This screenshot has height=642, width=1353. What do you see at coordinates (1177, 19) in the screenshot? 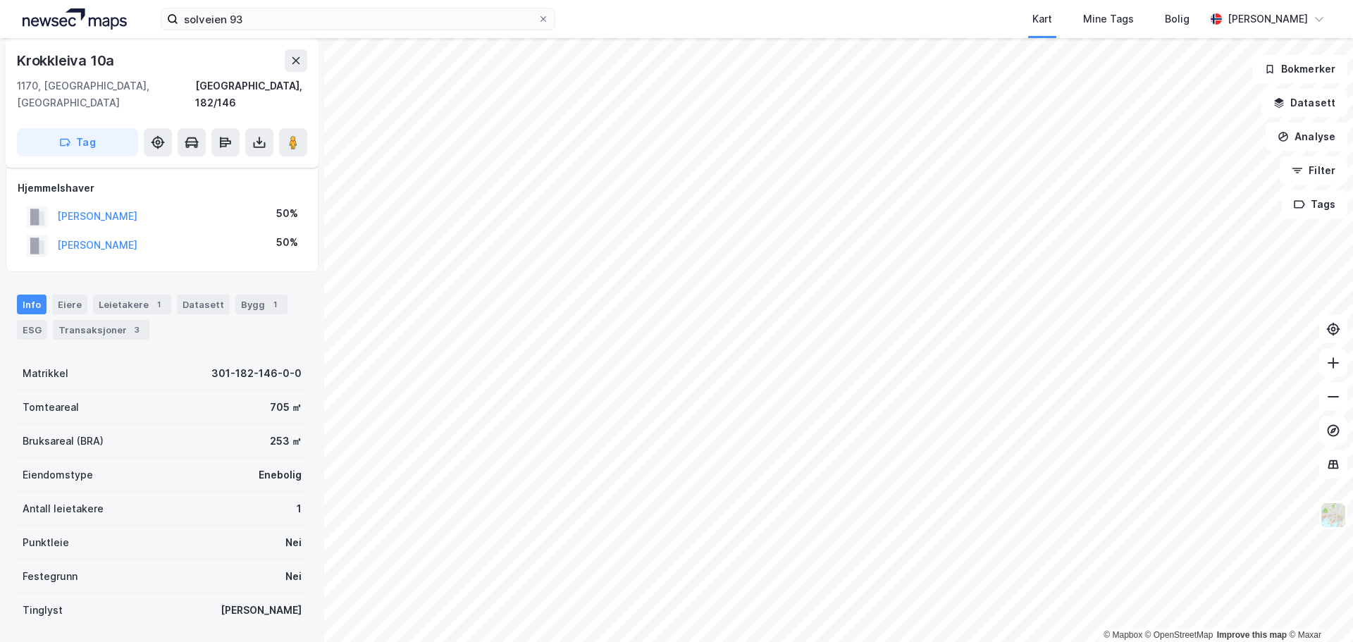
I see `div: Bolig` at bounding box center [1177, 19].